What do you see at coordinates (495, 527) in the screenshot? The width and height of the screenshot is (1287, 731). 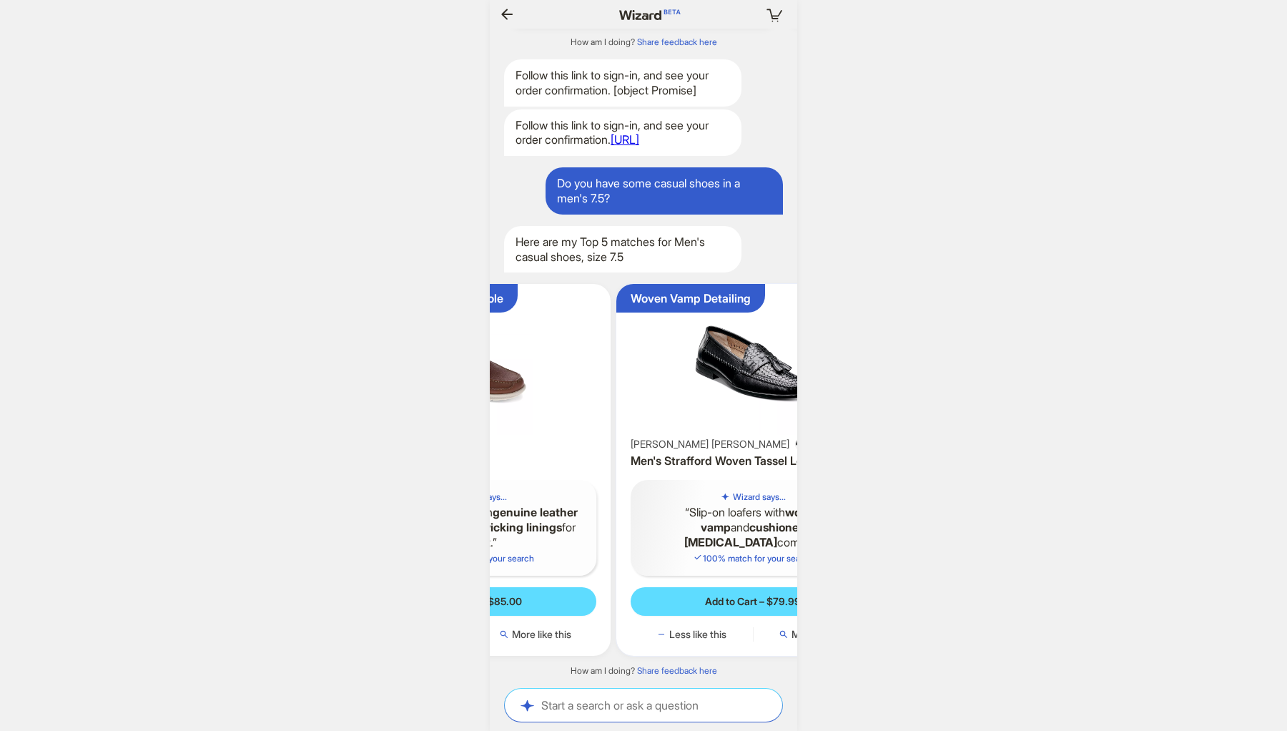 I see `b: moisture-wicking linings` at bounding box center [495, 527].